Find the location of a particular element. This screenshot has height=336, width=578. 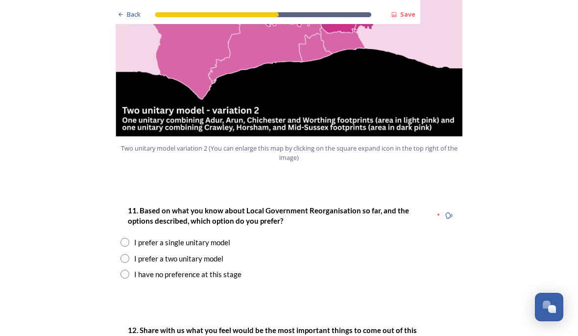

span: Back is located at coordinates (134, 14).